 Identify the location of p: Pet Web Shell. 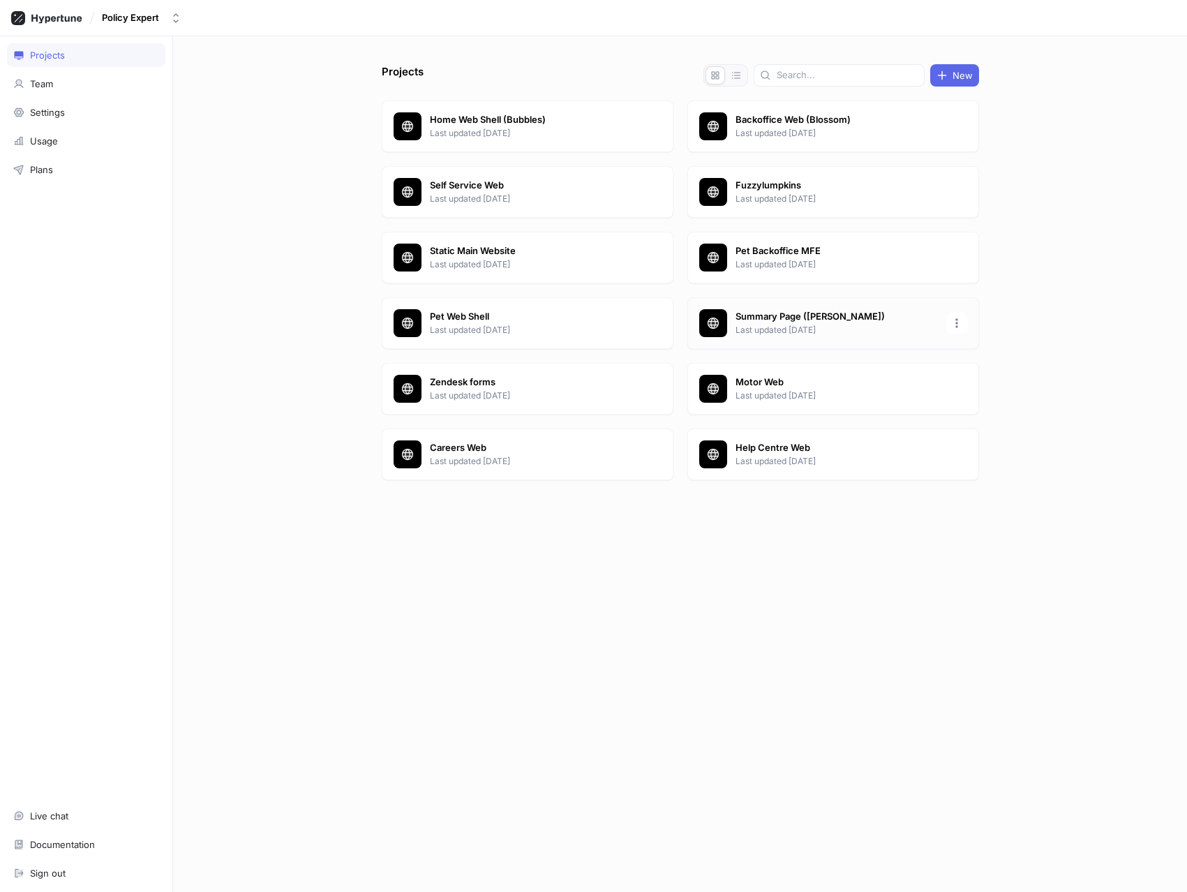
(531, 317).